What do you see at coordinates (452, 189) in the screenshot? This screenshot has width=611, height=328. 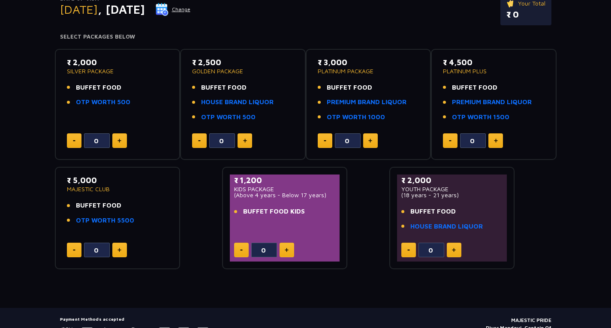 I see `p: YOUTH PACKAGE` at bounding box center [452, 189].